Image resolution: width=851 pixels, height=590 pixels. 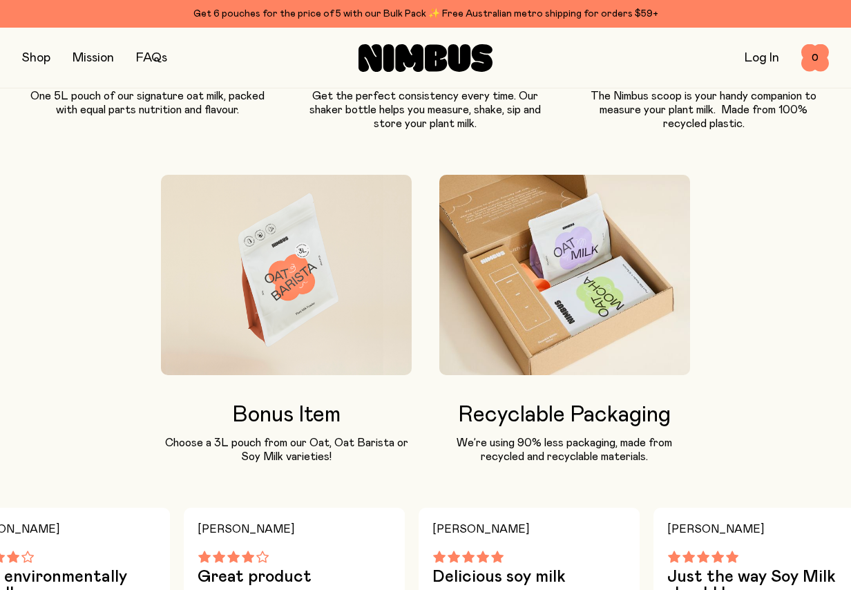 What do you see at coordinates (529, 577) in the screenshot?
I see `h3: Delicious soy milk` at bounding box center [529, 577].